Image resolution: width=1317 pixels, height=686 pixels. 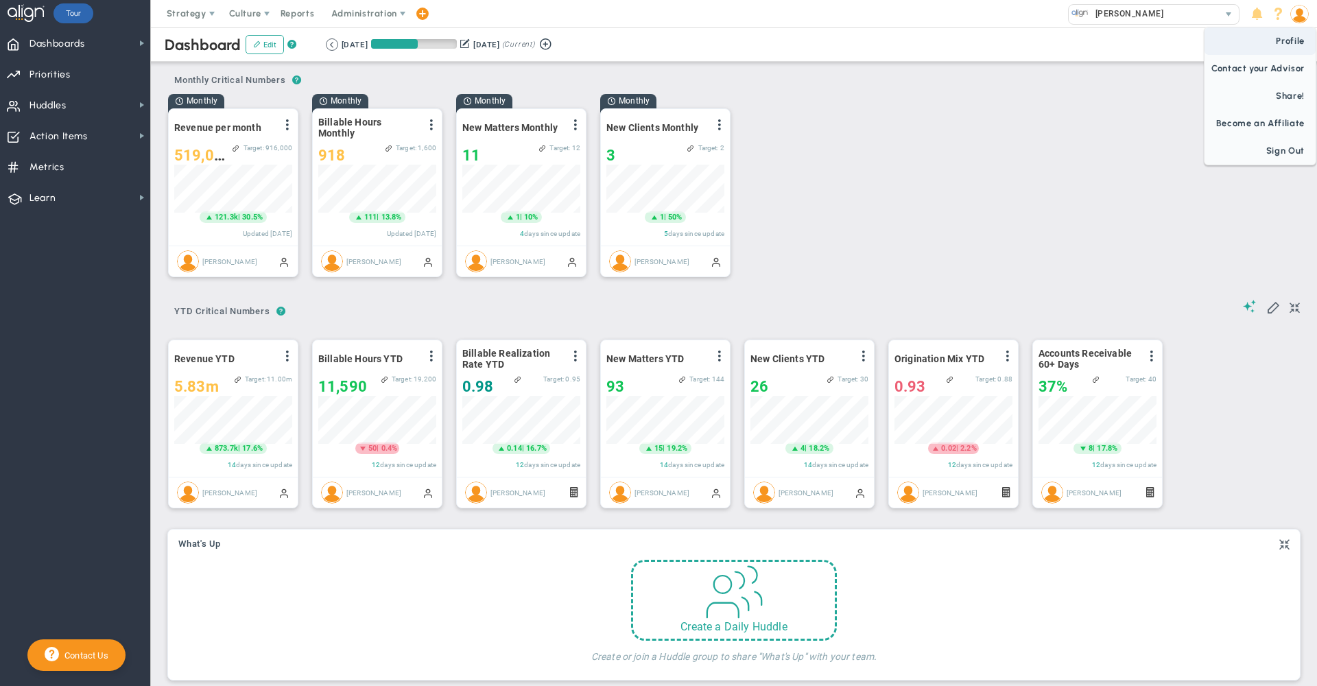 What do you see at coordinates (413, 44) in the screenshot?
I see `div: Period Progress: 54% Day 49 of 90 with 41 remaining.` at bounding box center [413, 44].